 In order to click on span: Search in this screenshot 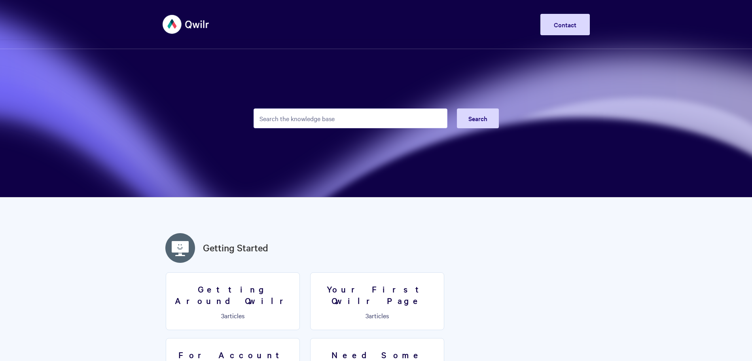, I will do `click(478, 118)`.